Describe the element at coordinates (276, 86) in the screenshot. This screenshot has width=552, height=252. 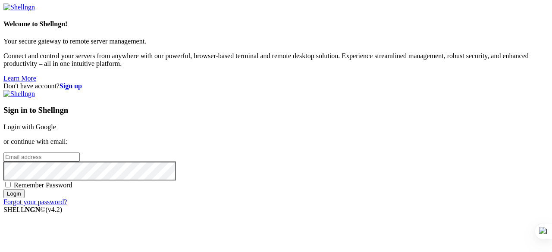
I see `div: Don't have account?` at that location.